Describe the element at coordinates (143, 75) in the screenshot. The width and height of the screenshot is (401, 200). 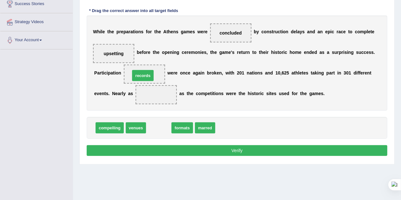
I see `span: records` at that location.